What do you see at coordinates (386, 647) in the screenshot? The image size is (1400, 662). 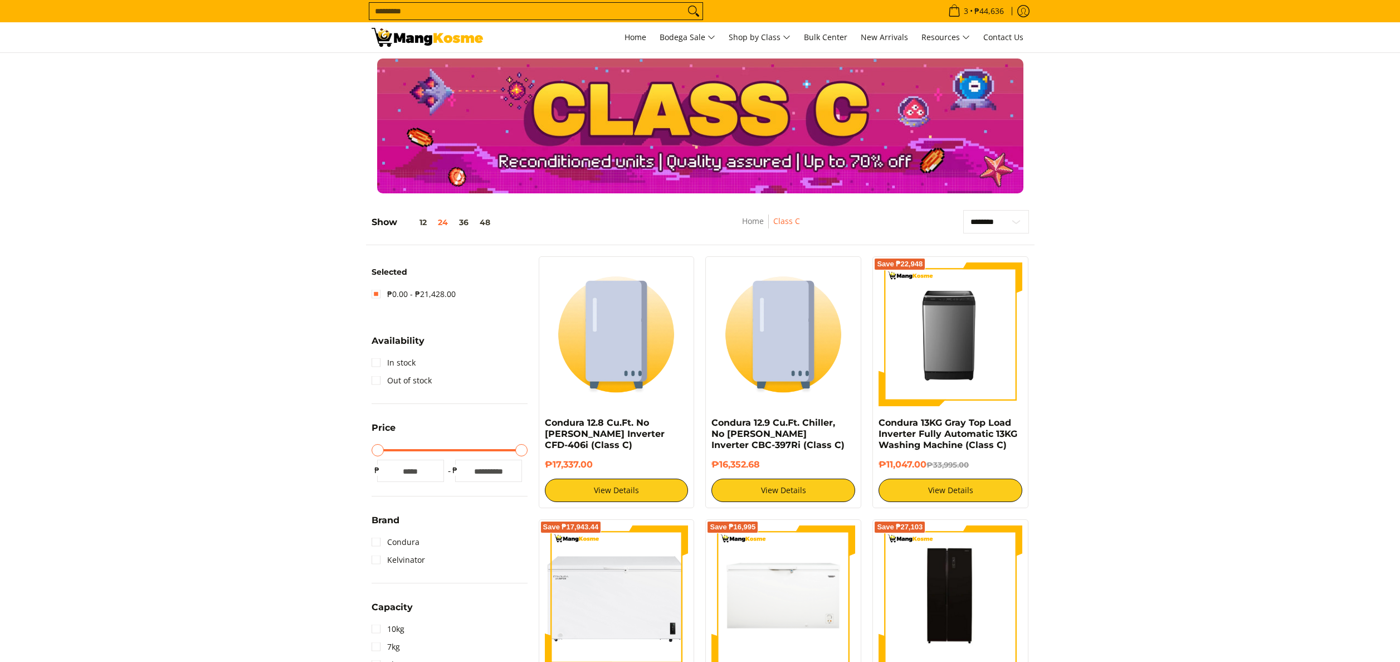 I see `a: 7kg` at bounding box center [386, 647].